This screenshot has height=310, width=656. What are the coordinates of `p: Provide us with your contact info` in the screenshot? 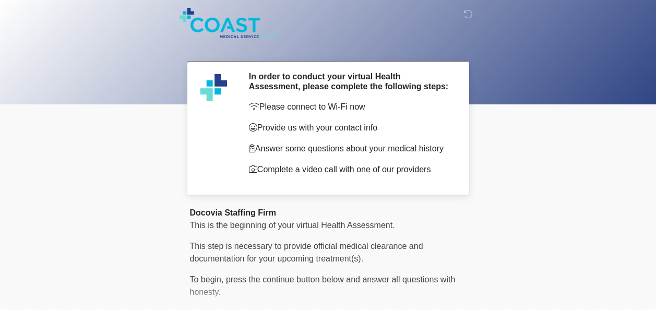 It's located at (350, 128).